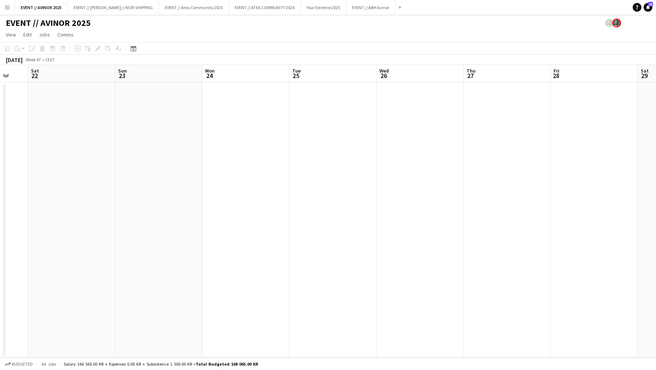  What do you see at coordinates (11, 35) in the screenshot?
I see `span: View` at bounding box center [11, 35].